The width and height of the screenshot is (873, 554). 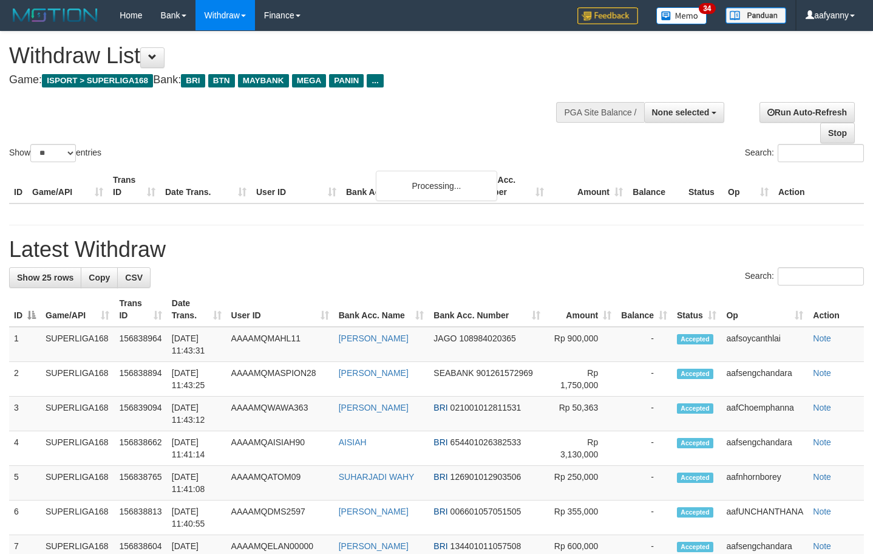 What do you see at coordinates (134, 186) in the screenshot?
I see `th: Trans ID` at bounding box center [134, 186].